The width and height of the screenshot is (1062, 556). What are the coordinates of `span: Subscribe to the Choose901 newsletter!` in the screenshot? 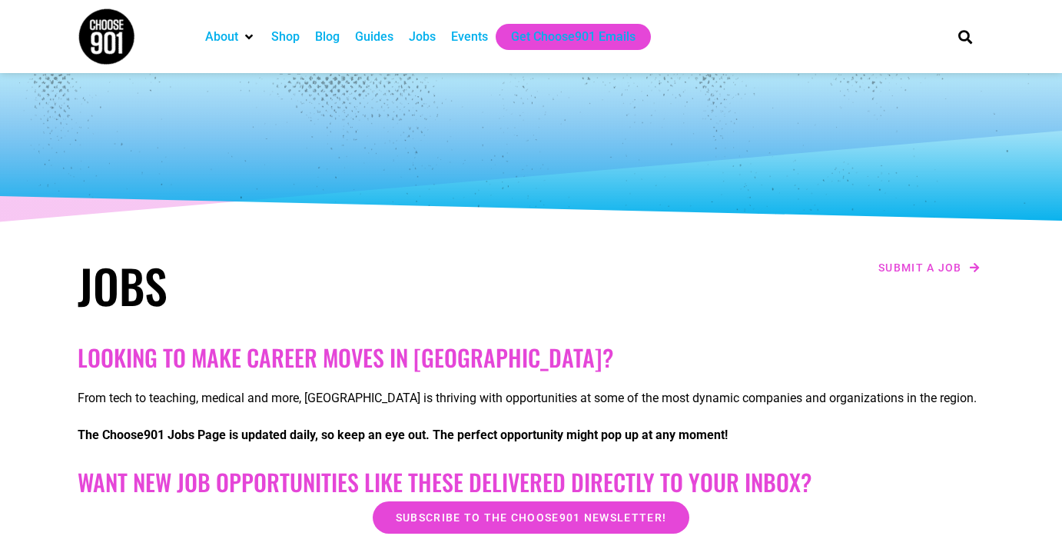 It's located at (531, 517).